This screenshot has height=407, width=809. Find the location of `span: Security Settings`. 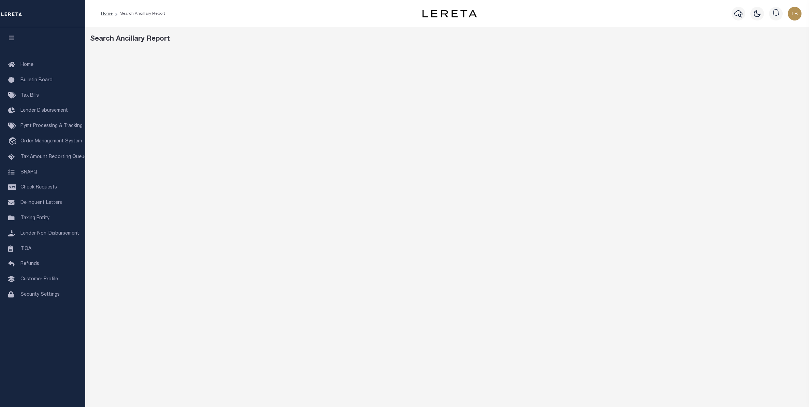

span: Security Settings is located at coordinates (40, 294).